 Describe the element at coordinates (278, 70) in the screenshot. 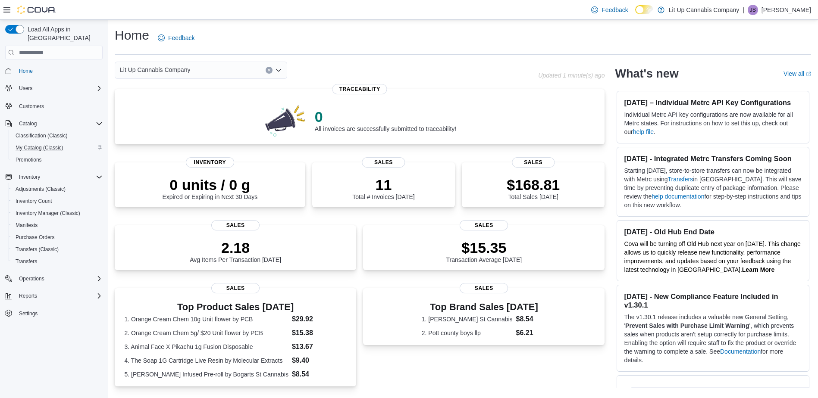

I see `button: Open list of options` at that location.